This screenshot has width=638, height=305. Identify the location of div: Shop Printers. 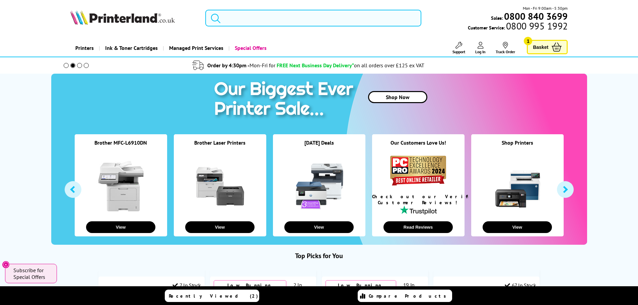
(517, 147).